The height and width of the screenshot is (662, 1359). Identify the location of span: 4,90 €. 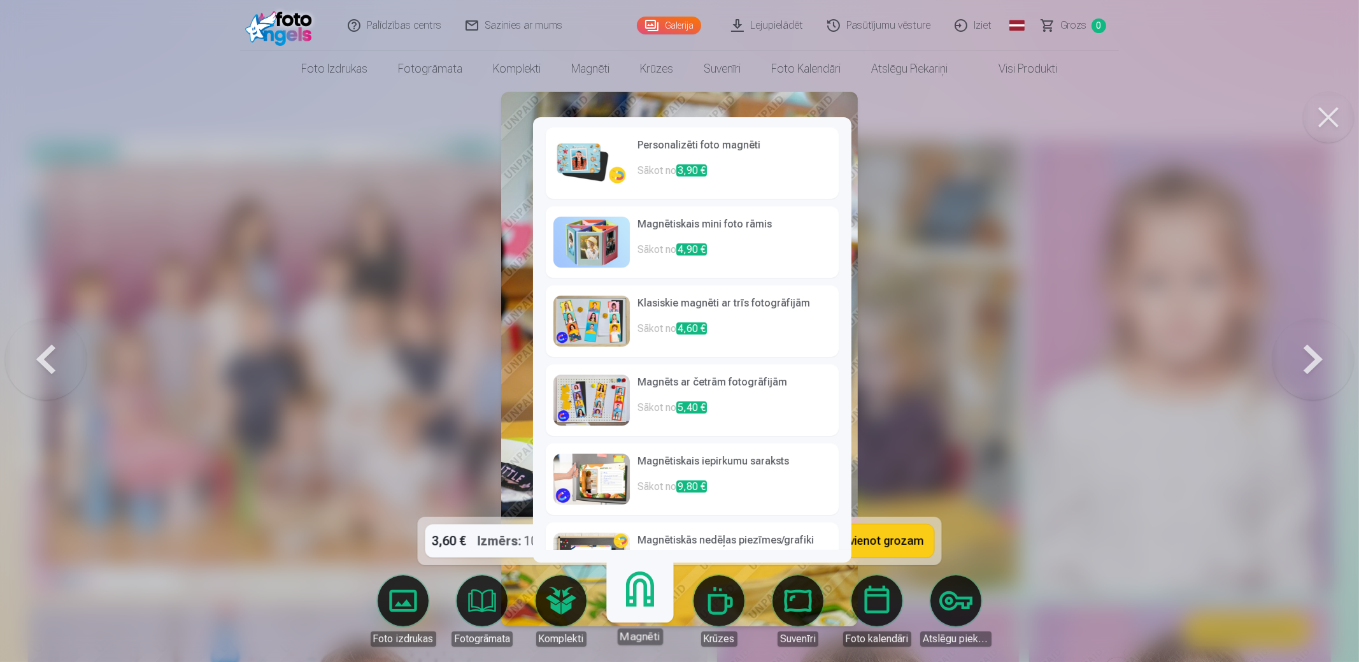
(691, 249).